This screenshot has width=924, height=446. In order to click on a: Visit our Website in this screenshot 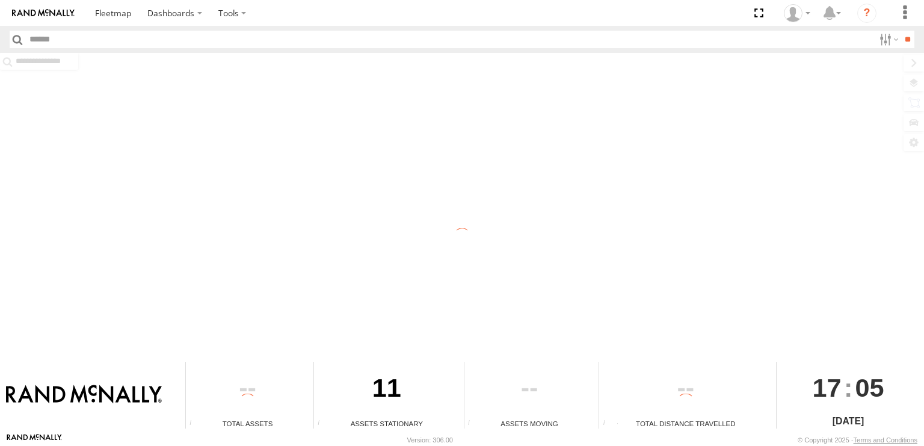, I will do `click(34, 440)`.